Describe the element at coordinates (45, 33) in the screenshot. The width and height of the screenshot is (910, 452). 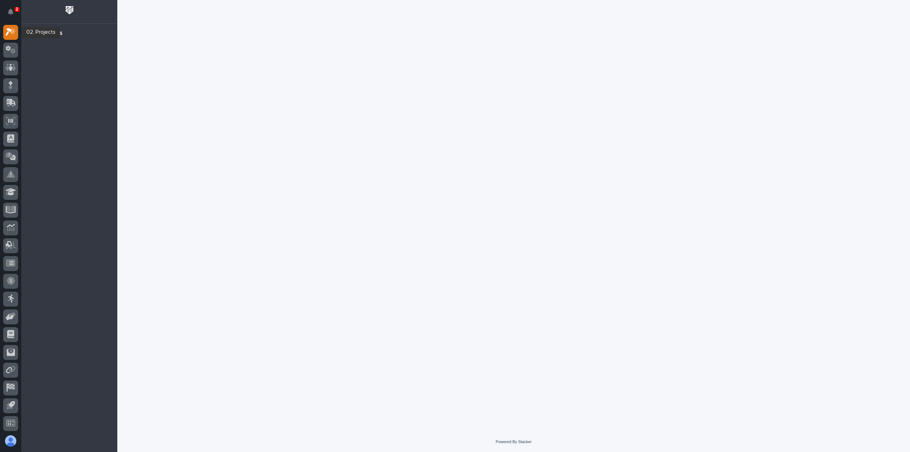
I see `div: 02. Projects` at that location.